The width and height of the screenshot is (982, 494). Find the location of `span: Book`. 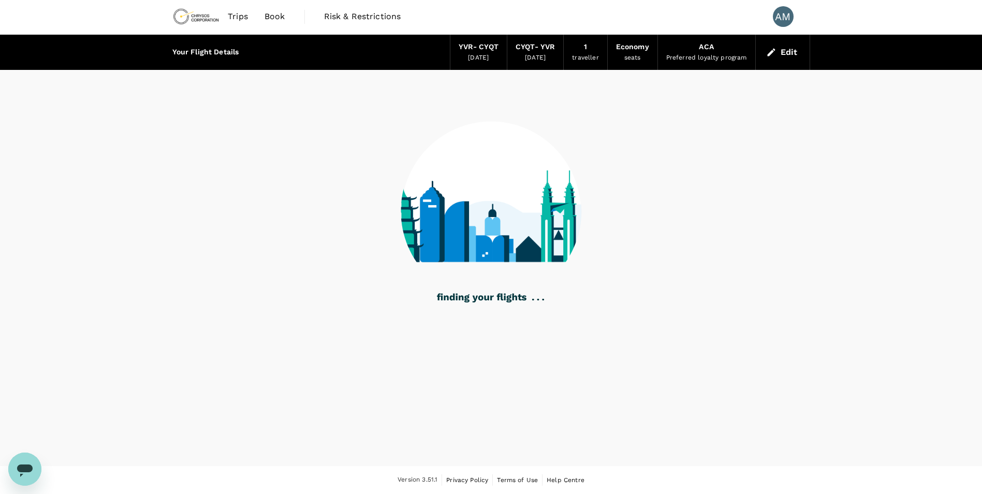

span: Book is located at coordinates (275, 17).